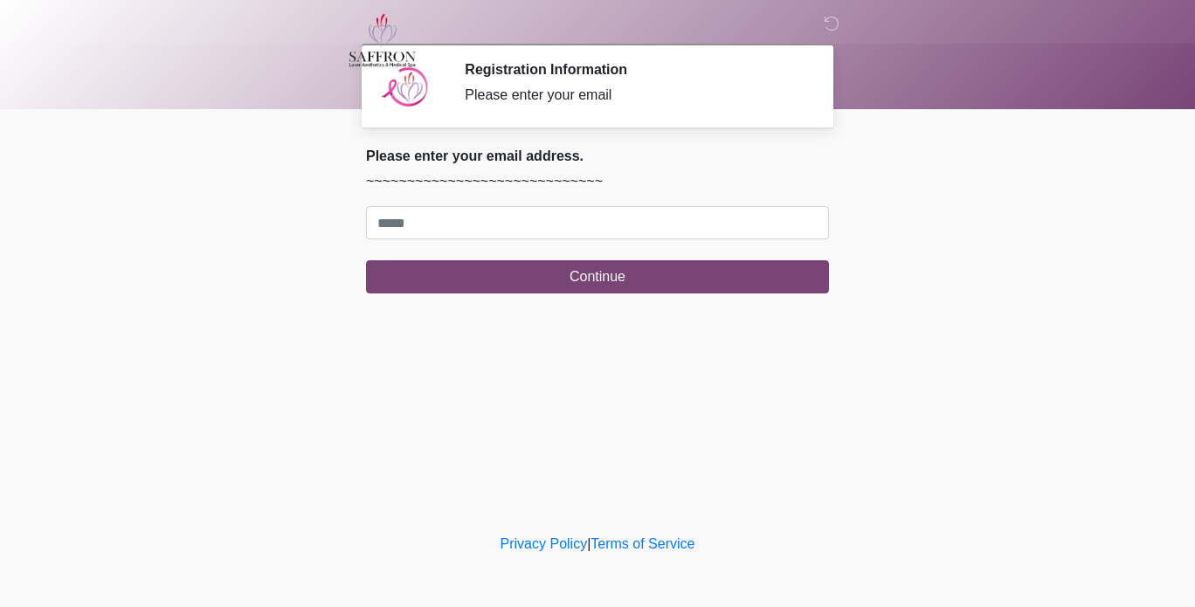 The width and height of the screenshot is (1195, 607). I want to click on div: Please enter your email, so click(634, 95).